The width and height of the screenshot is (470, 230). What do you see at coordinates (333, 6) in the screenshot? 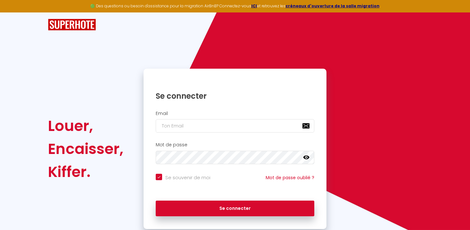
I see `strong: créneaux d'ouverture de la salle migration` at bounding box center [333, 6].